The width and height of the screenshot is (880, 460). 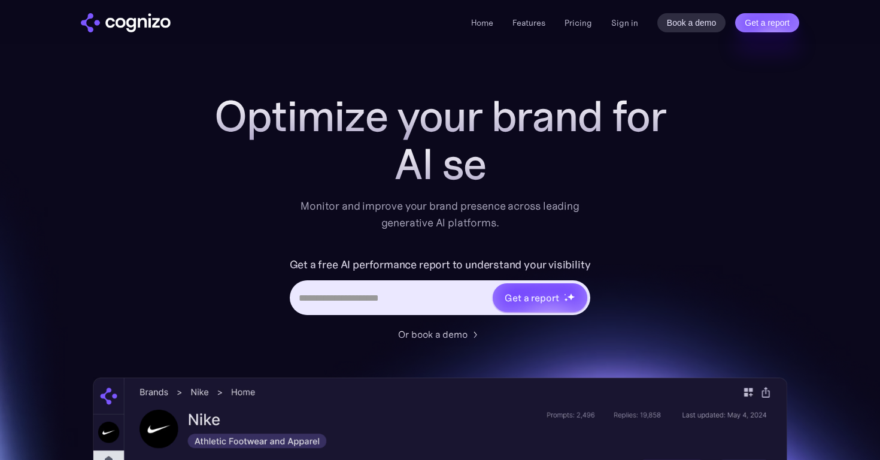 What do you see at coordinates (540, 298) in the screenshot?
I see `a: Get a reportstarstarstar` at bounding box center [540, 298].